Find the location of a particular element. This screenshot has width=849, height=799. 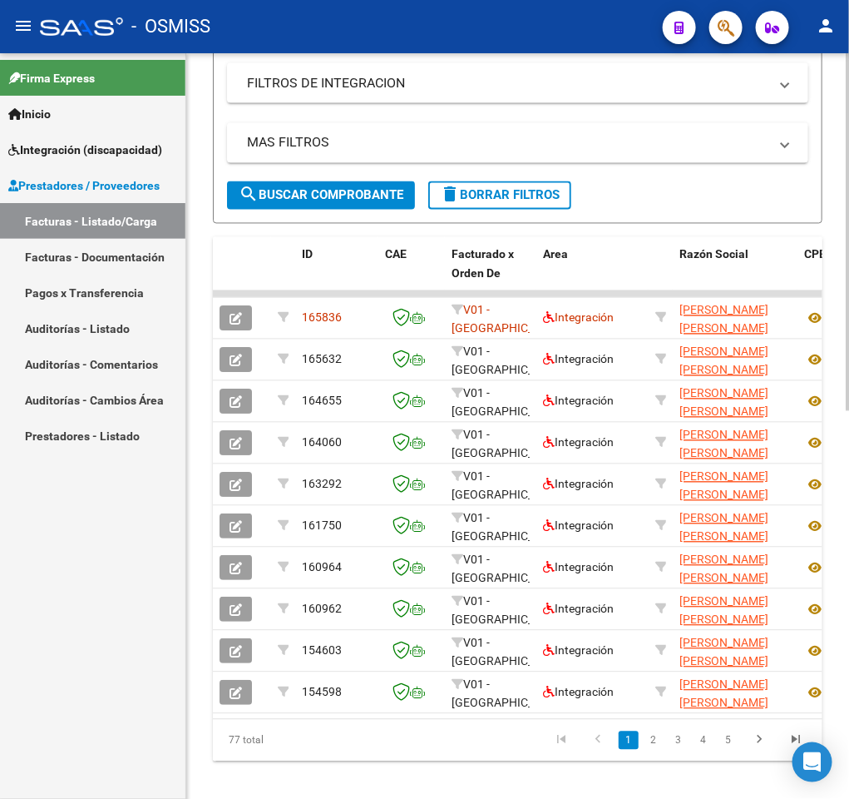

li: page 3 is located at coordinates (679, 740).